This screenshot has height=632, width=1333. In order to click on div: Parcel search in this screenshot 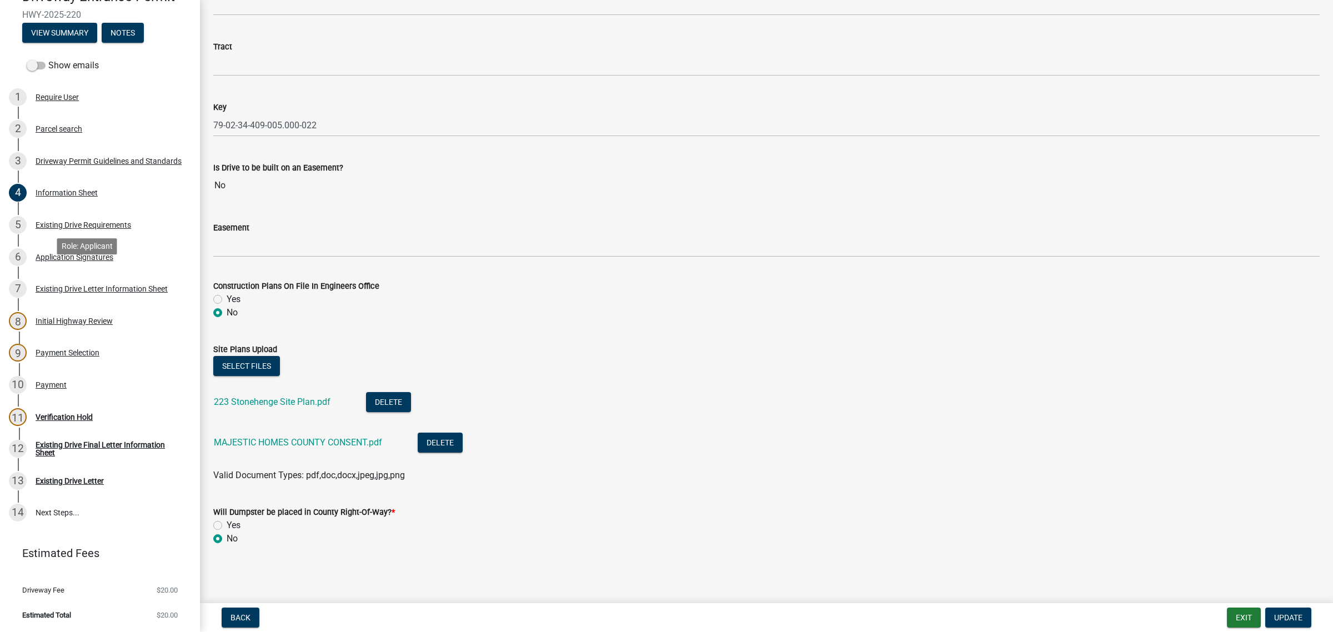, I will do `click(59, 129)`.